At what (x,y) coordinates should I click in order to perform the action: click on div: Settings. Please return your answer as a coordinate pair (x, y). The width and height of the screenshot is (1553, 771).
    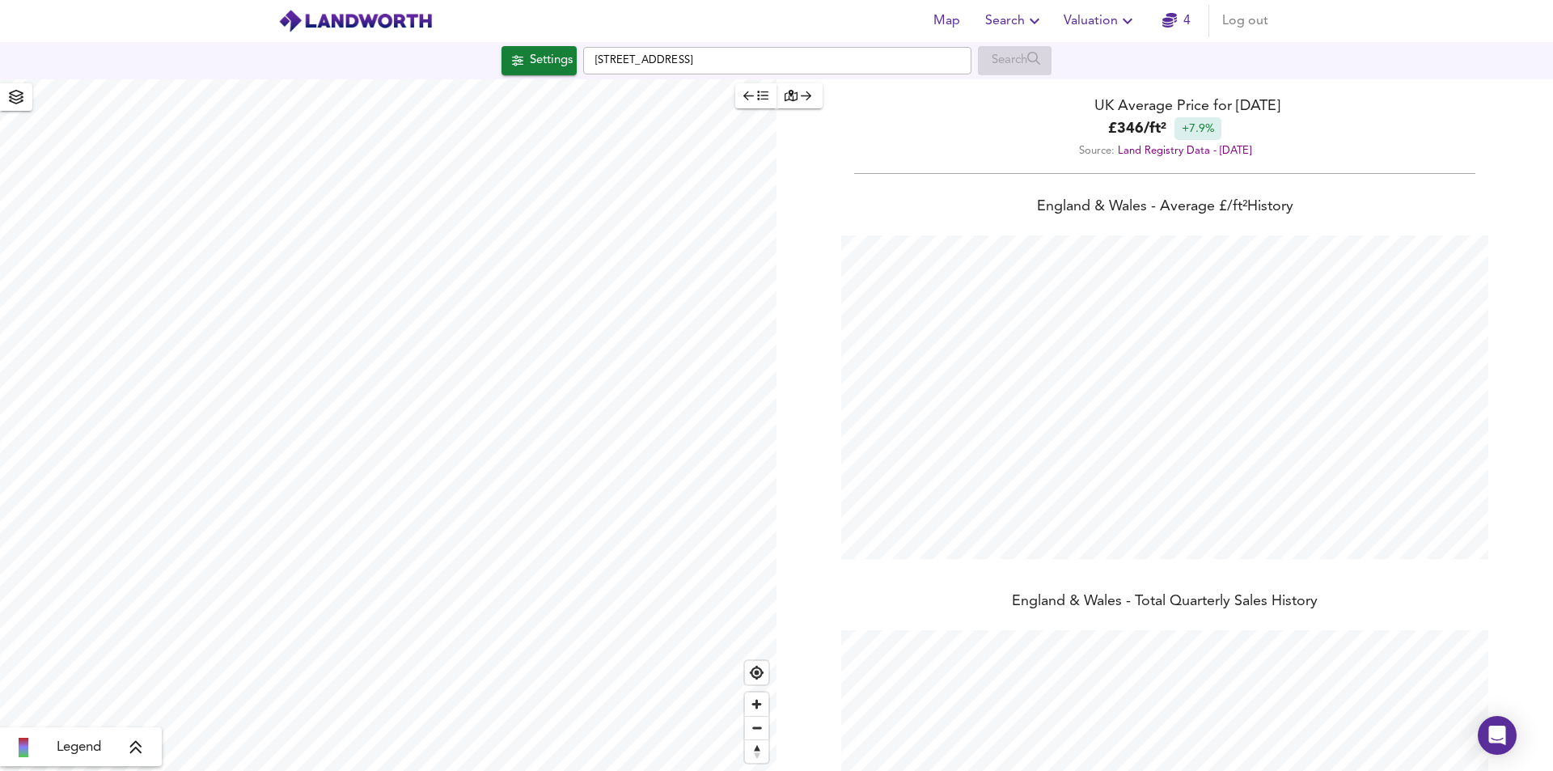
    Looking at the image, I should click on (551, 61).